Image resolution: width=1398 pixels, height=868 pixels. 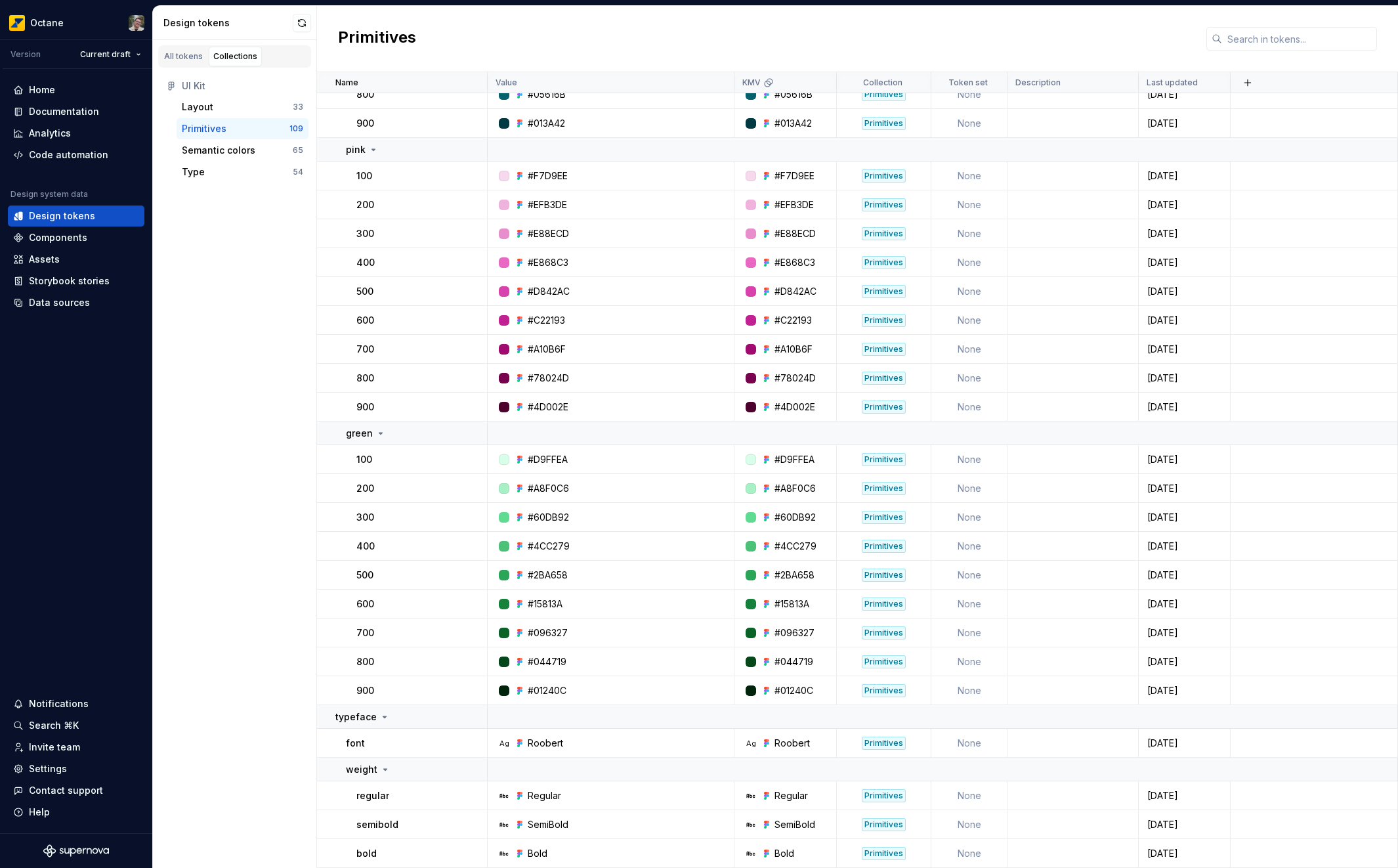 I want to click on div: Contact support, so click(x=65, y=790).